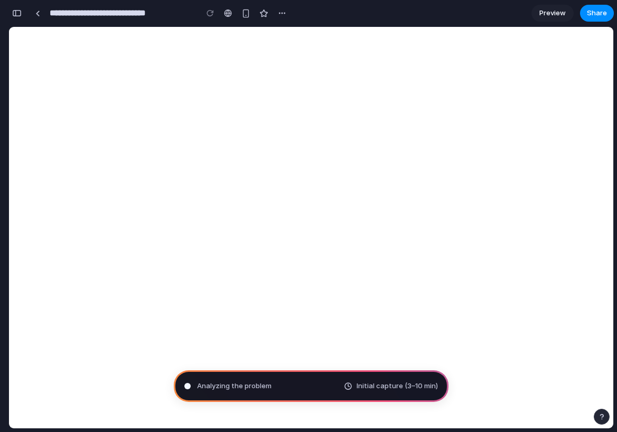  Describe the element at coordinates (552, 13) in the screenshot. I see `a: Preview` at that location.